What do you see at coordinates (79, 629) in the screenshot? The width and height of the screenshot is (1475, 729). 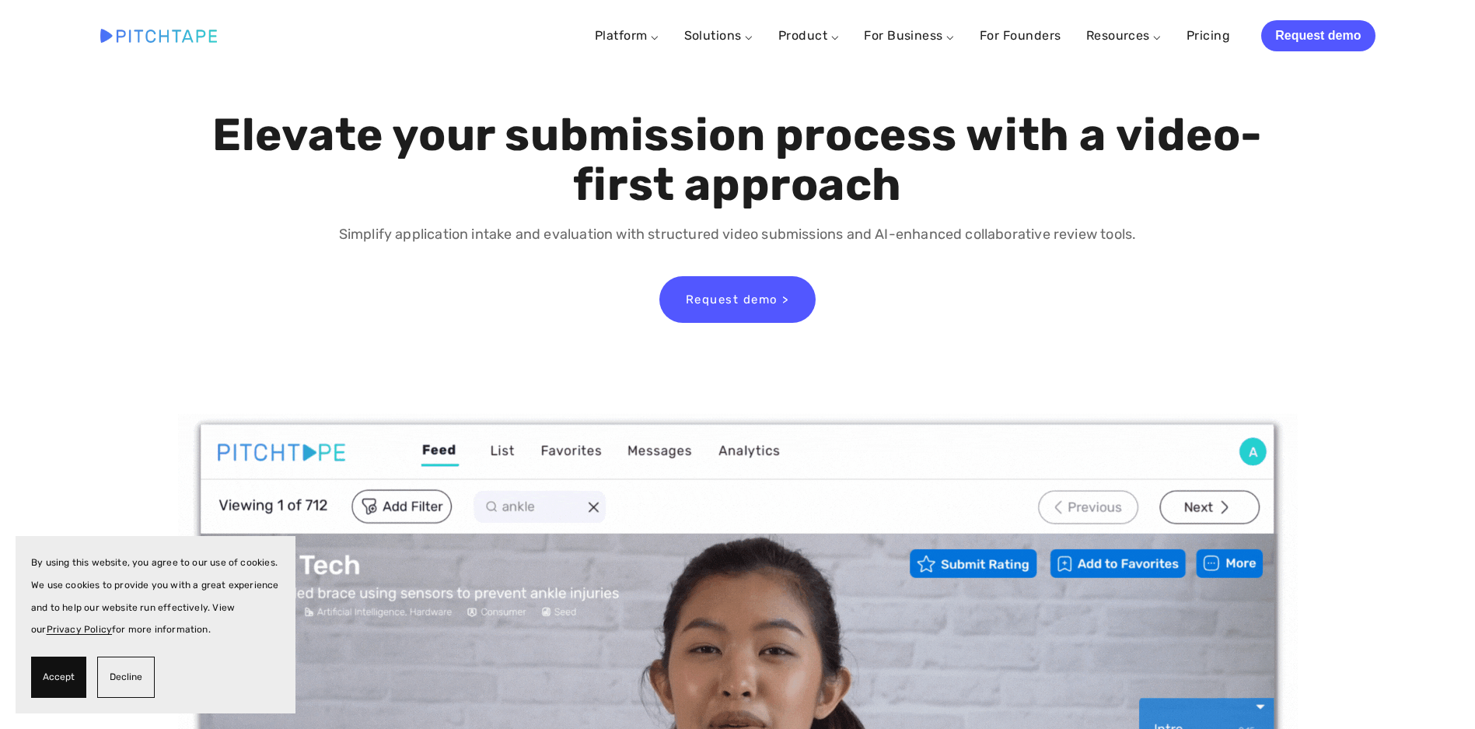 I see `a: Privacy Policy` at bounding box center [79, 629].